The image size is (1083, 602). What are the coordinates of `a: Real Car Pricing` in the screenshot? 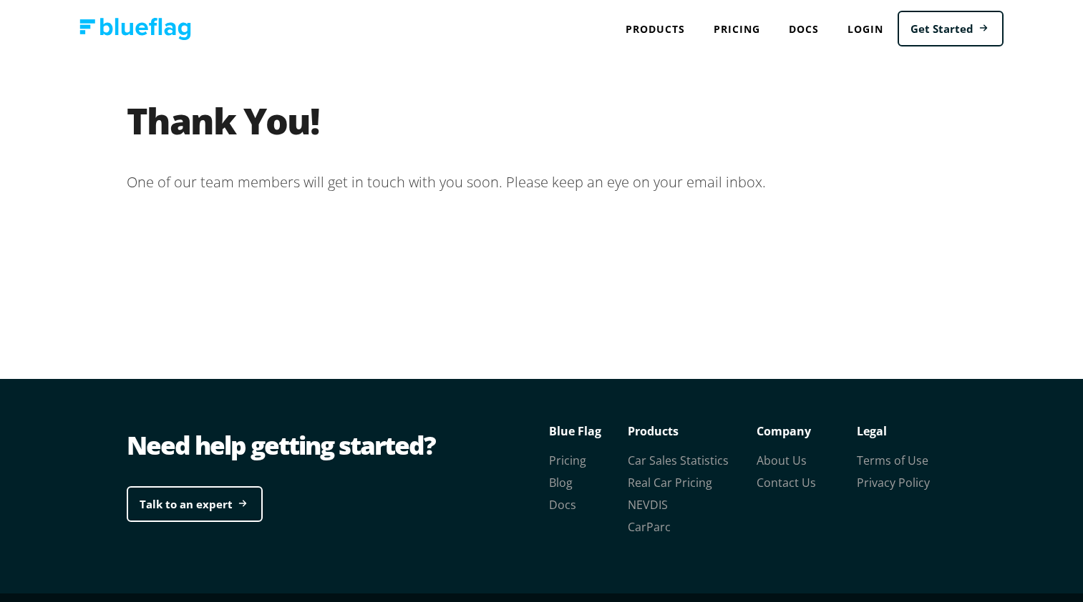 It's located at (670, 483).